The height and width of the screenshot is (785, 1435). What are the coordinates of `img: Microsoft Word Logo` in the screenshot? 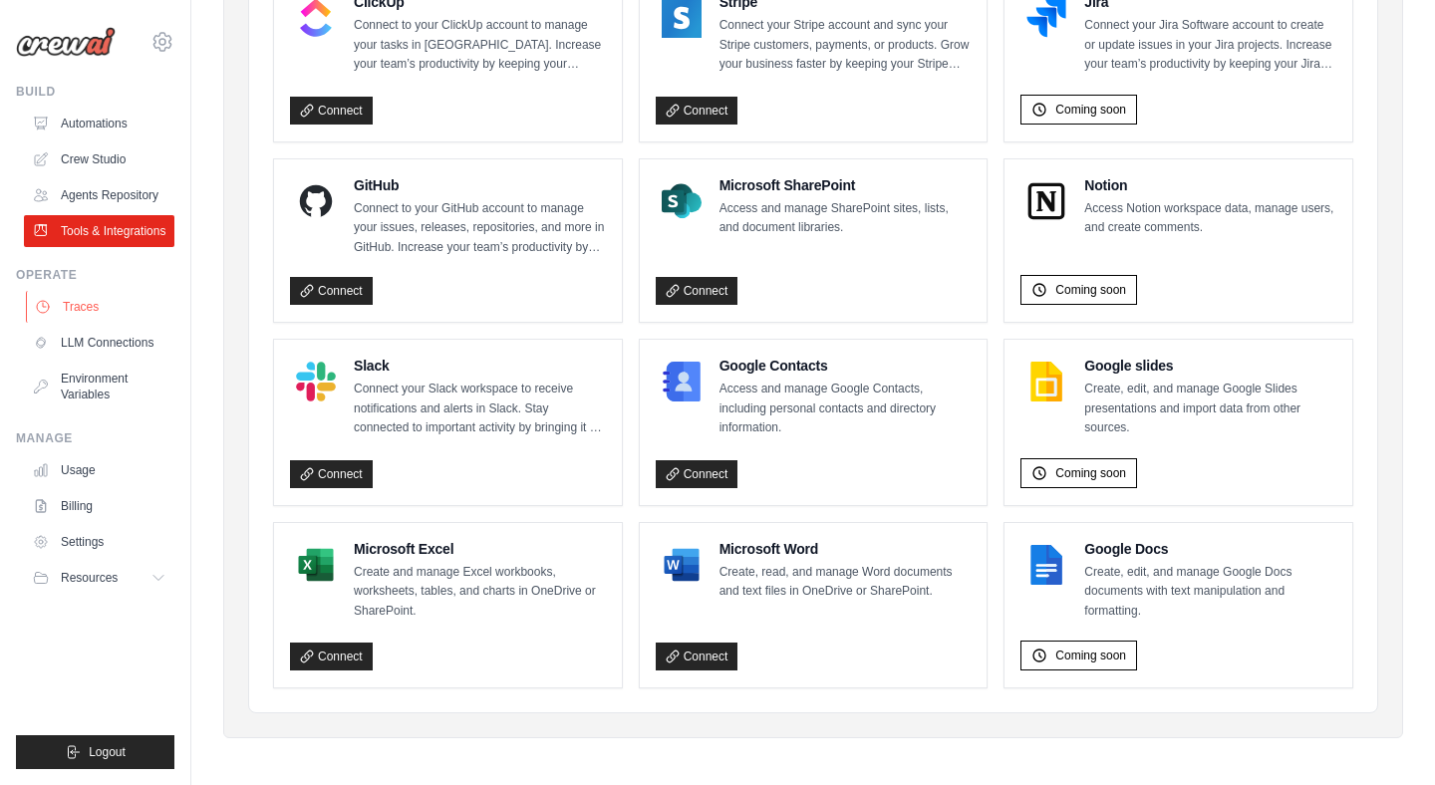 It's located at (682, 565).